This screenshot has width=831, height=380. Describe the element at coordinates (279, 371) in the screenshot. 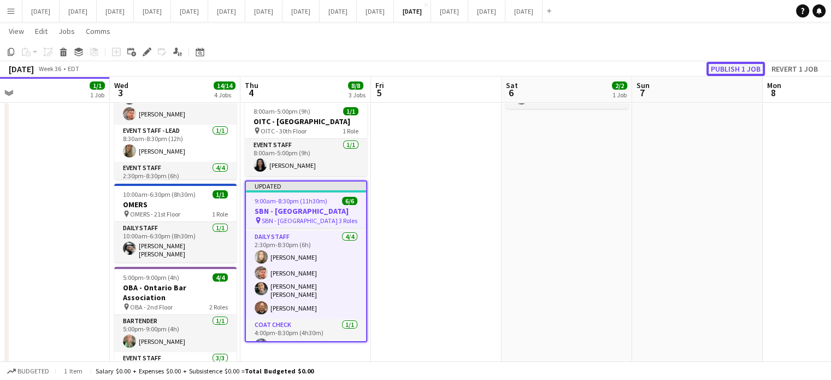

I see `span: Total Budgeted $0.00` at that location.